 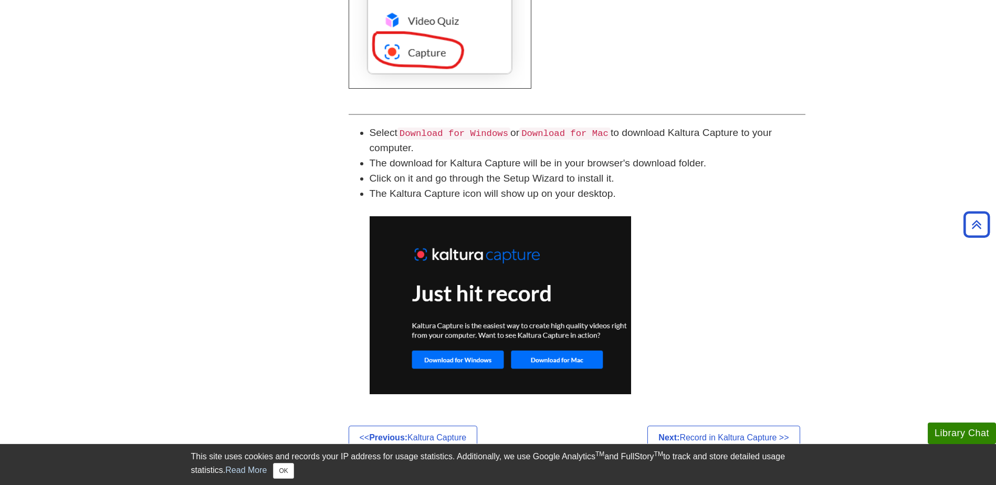 What do you see at coordinates (388, 437) in the screenshot?
I see `strong: Previous:` at bounding box center [388, 437].